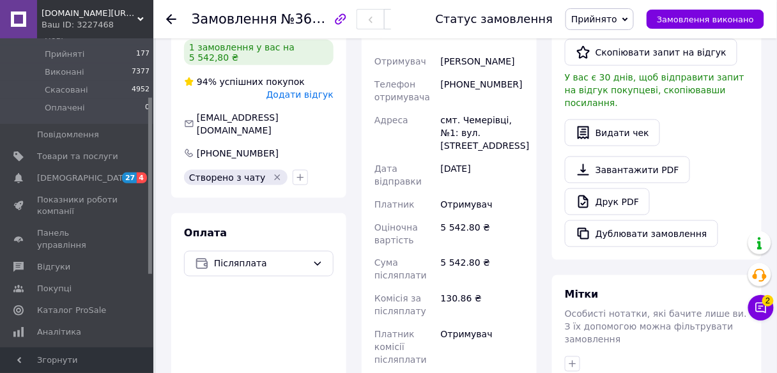 This screenshot has height=373, width=777. Describe the element at coordinates (143, 54) in the screenshot. I see `span: 177` at that location.